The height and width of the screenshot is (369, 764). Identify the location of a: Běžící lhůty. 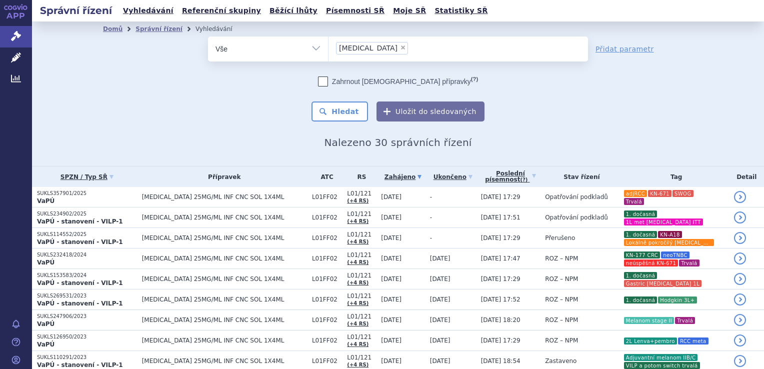
(293, 10).